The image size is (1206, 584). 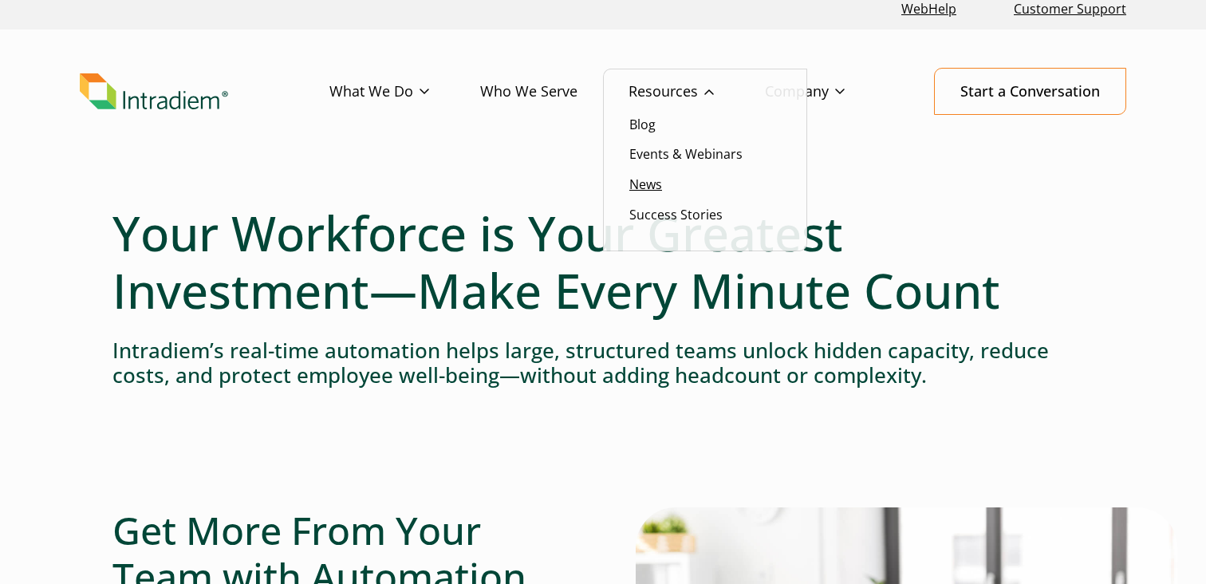 I want to click on h1: Your Workforce is Your Greatest Investment—Make Every Minute Count, so click(x=603, y=262).